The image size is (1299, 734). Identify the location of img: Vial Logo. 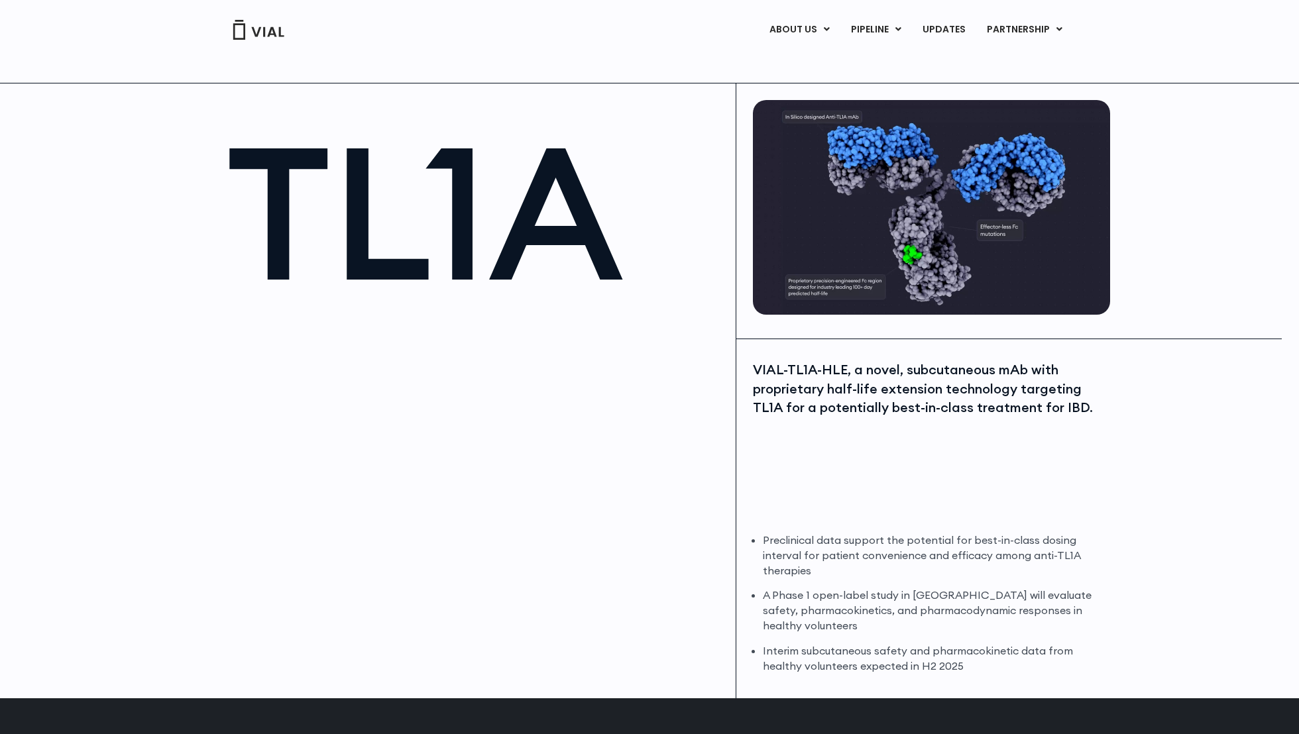
(259, 30).